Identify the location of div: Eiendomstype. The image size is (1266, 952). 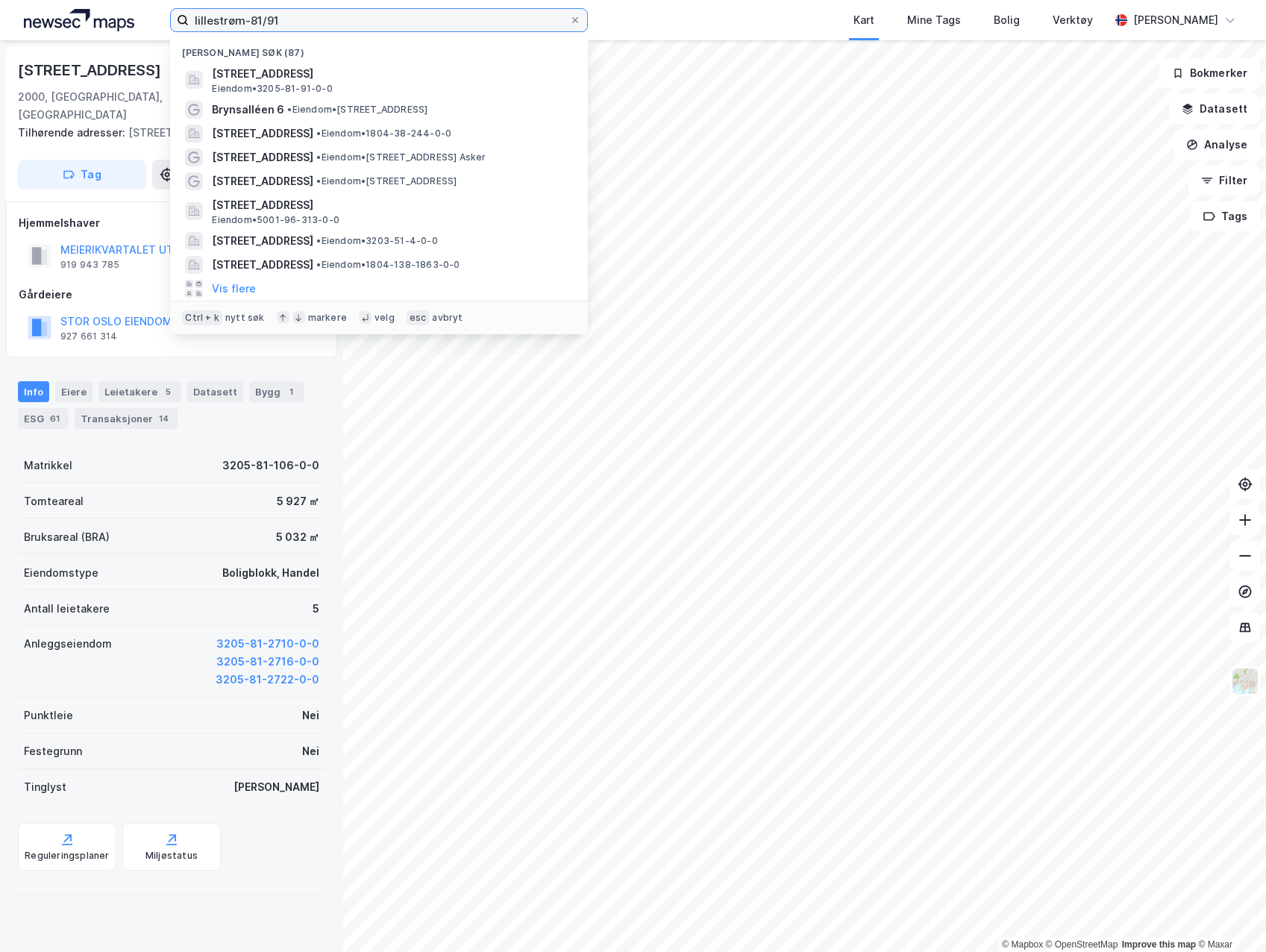
(62, 573).